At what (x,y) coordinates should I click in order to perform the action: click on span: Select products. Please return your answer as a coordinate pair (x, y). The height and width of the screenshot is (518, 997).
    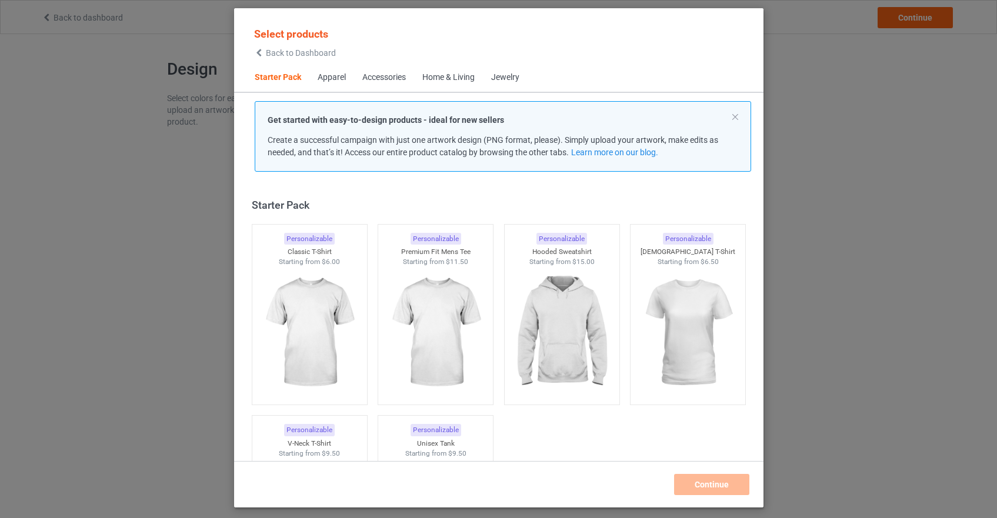
    Looking at the image, I should click on (291, 34).